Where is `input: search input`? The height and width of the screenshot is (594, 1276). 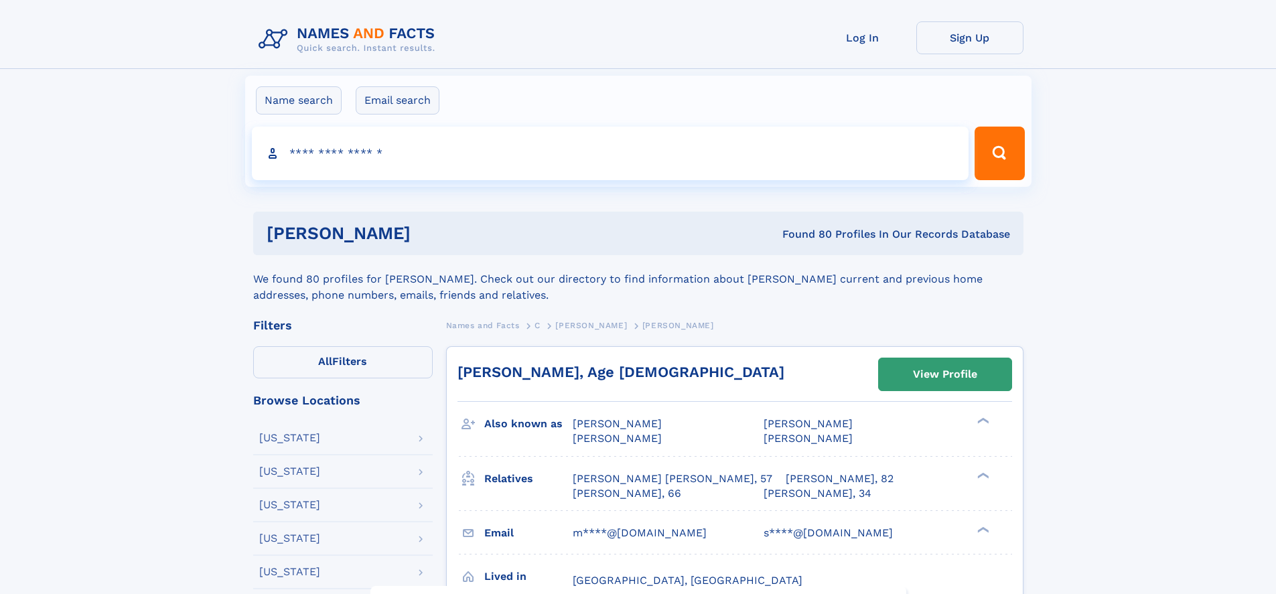 input: search input is located at coordinates (610, 153).